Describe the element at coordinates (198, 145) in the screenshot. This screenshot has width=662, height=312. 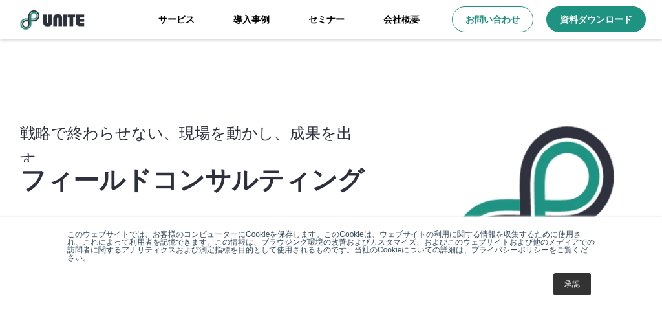
I see `p: 戦略で終わらせない、現場を動かし、成果を出す。` at that location.